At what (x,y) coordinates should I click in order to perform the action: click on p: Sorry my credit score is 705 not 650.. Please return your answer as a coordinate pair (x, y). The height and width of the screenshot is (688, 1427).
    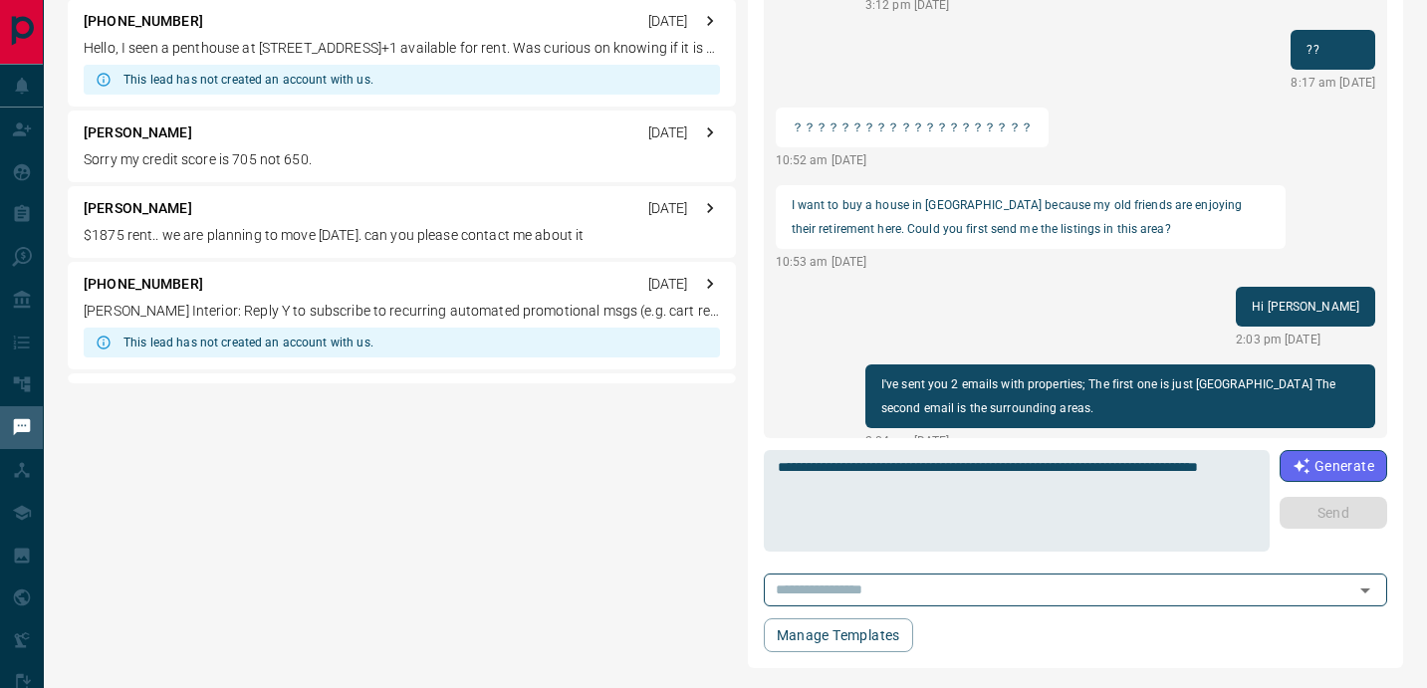
    Looking at the image, I should click on (401, 159).